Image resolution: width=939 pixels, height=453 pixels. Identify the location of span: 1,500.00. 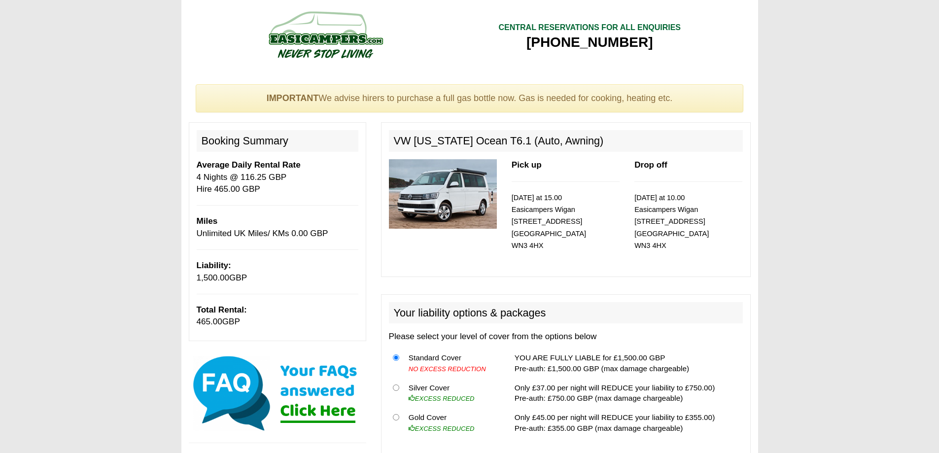
(213, 277).